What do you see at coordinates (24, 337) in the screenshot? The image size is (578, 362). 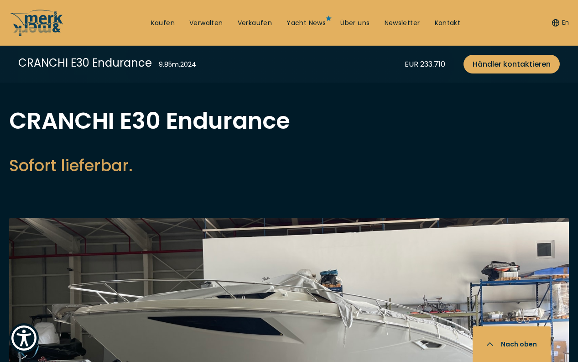 I see `button: Show Accessibility Preferences` at bounding box center [24, 337].